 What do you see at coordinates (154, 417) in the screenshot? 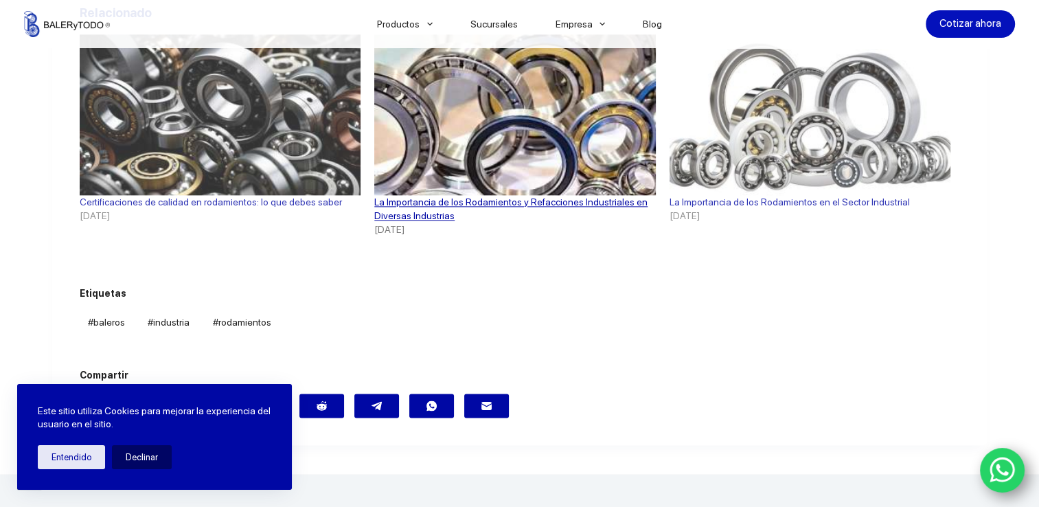
I see `p: Este sitio utiliza Cookies para mejorar la experiencia del usuario en el sitio.` at bounding box center [154, 417].